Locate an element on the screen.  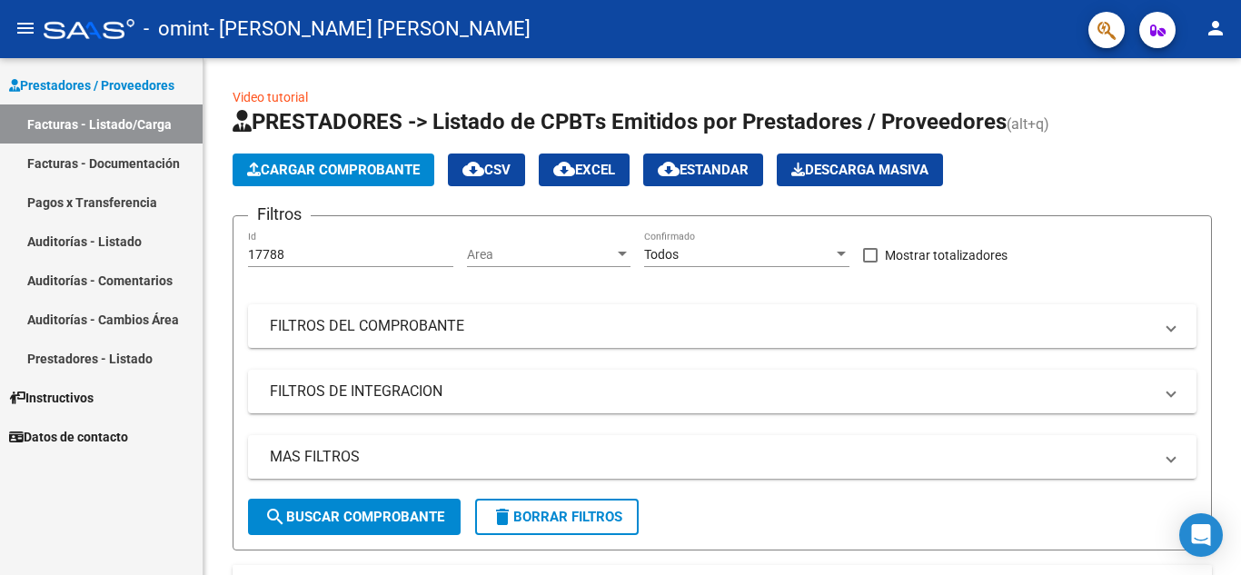
mat-icon: person is located at coordinates (1215, 28).